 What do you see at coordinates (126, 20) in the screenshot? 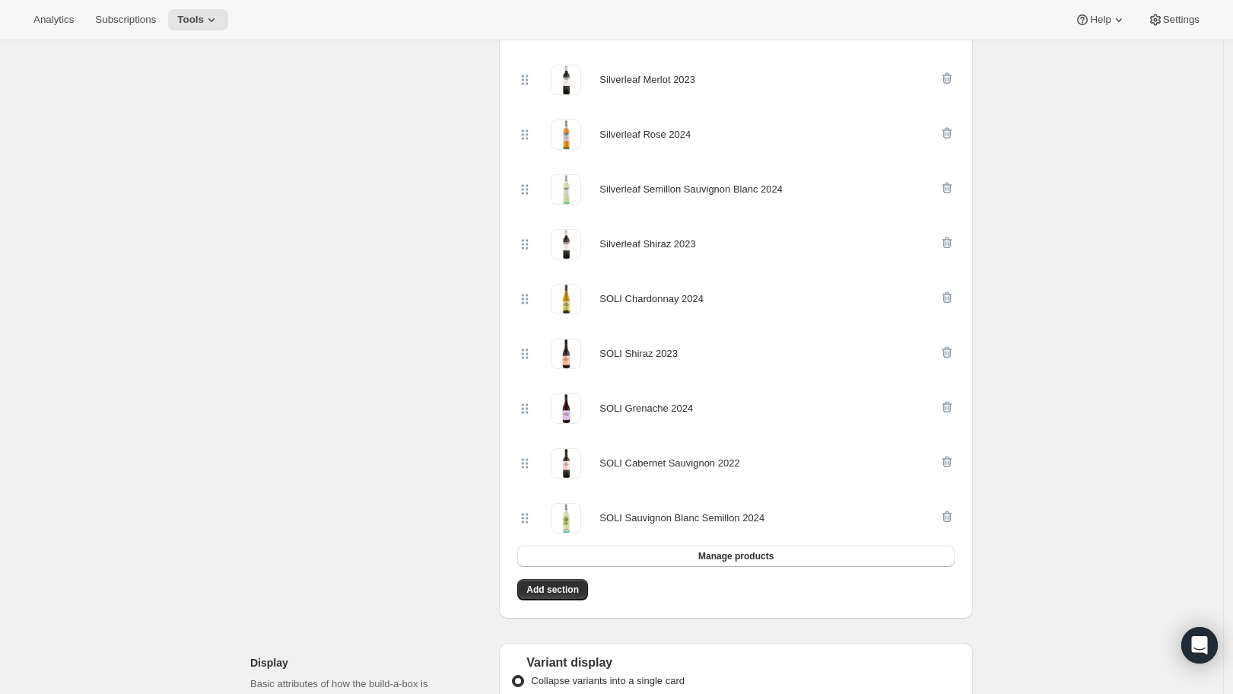
I see `button: Subscriptions` at bounding box center [126, 20].